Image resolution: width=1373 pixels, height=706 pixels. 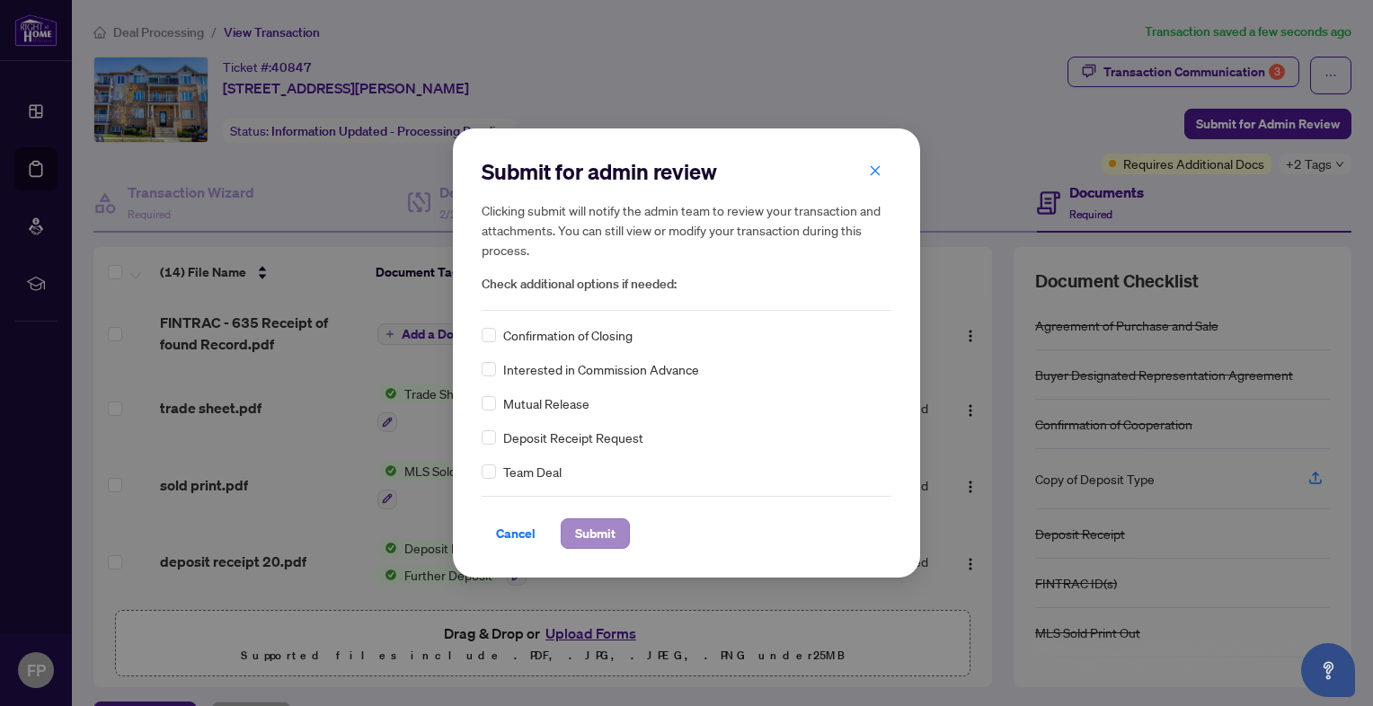 I want to click on span: Interested in Commission Advance, so click(x=601, y=369).